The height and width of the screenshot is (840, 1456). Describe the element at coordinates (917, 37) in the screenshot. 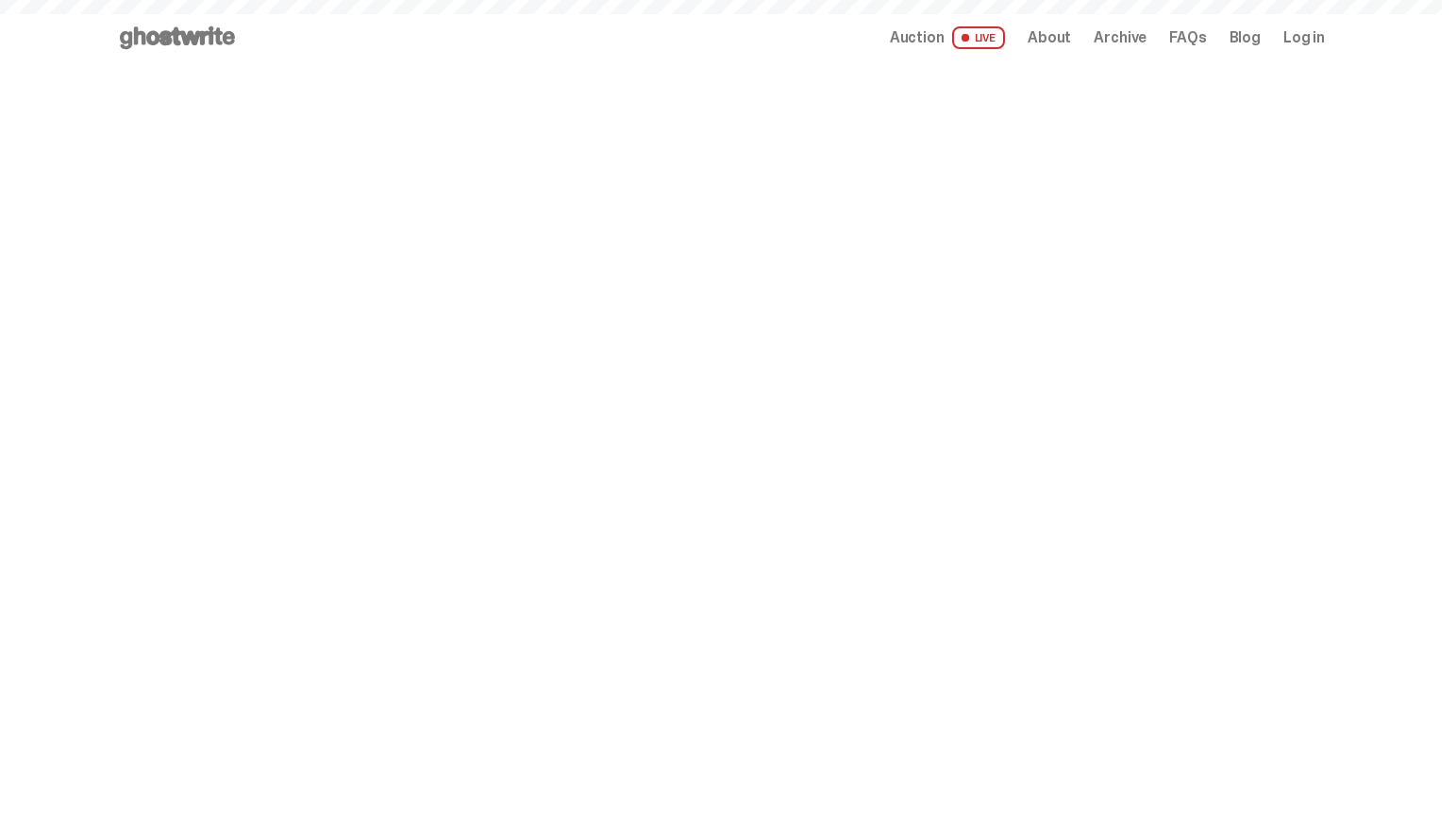

I see `span: Auction` at that location.